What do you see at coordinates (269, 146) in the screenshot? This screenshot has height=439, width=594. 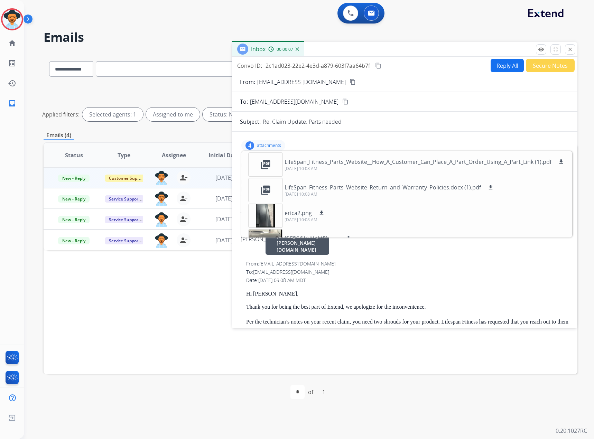 I see `p: attachments` at bounding box center [269, 146].